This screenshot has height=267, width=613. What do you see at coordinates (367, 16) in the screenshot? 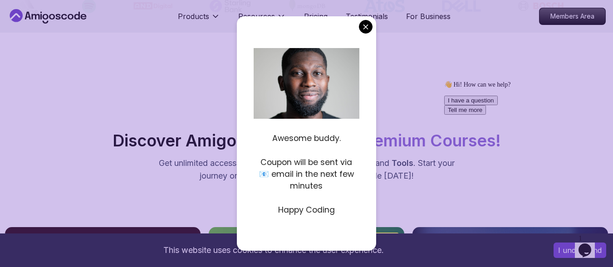
I see `a: Testimonials` at bounding box center [367, 16].